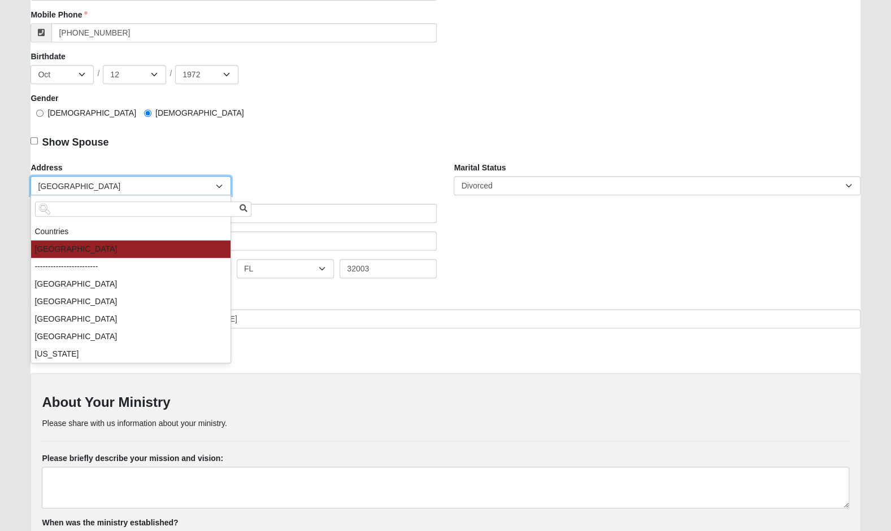 The width and height of the screenshot is (891, 531). What do you see at coordinates (445, 403) in the screenshot?
I see `h3: About Your Ministry` at bounding box center [445, 403].